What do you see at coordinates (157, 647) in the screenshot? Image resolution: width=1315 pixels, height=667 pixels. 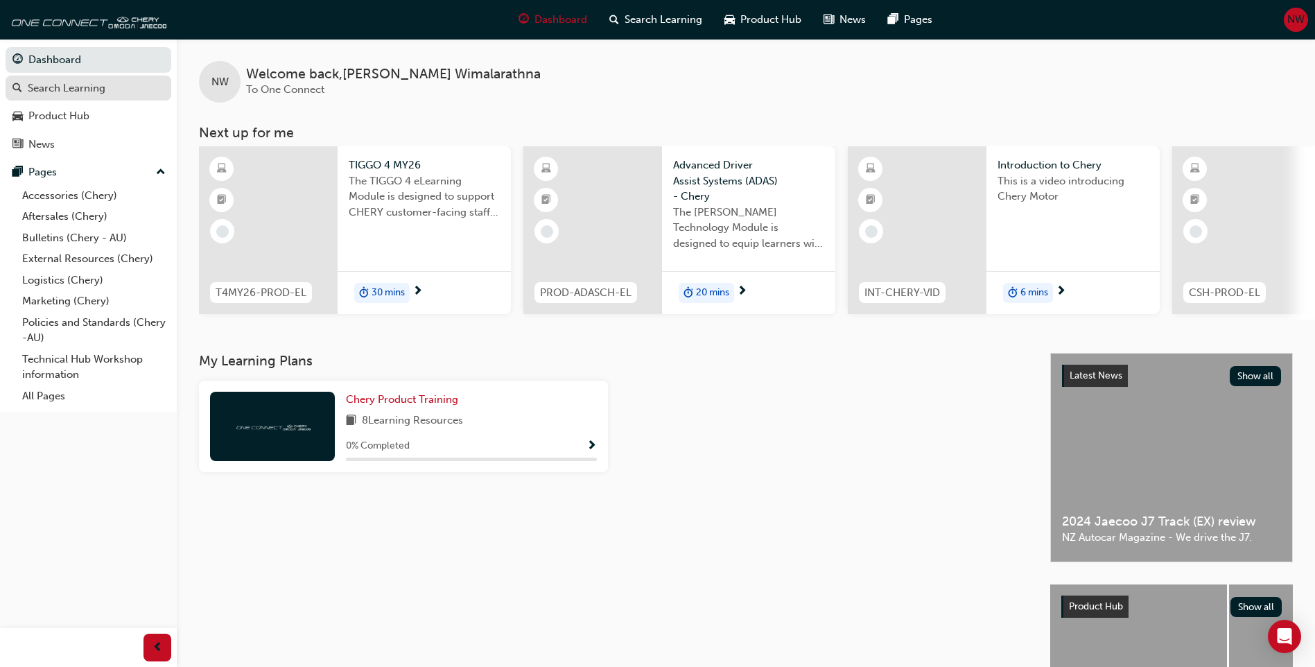 I see `span: prev-icon` at bounding box center [157, 647].